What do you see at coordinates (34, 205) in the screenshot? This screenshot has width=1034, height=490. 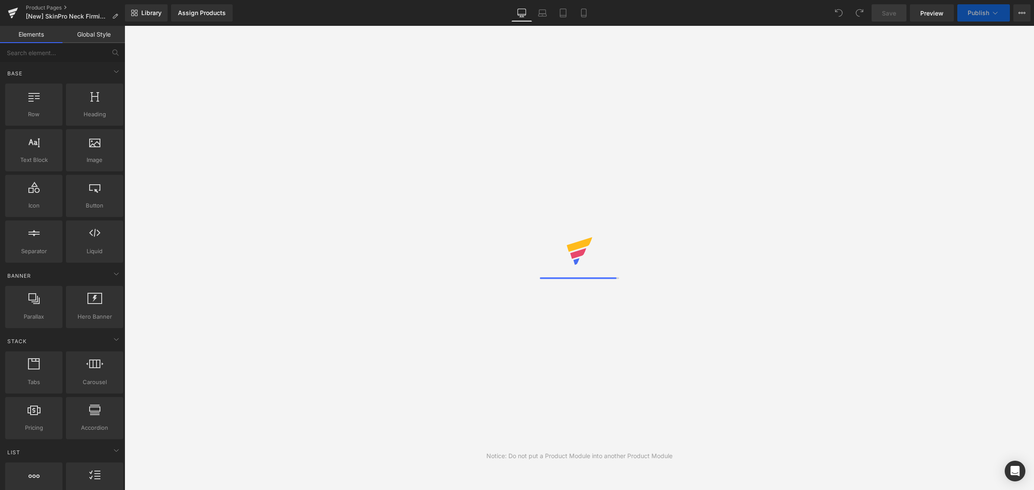 I see `span: Icon` at bounding box center [34, 205].